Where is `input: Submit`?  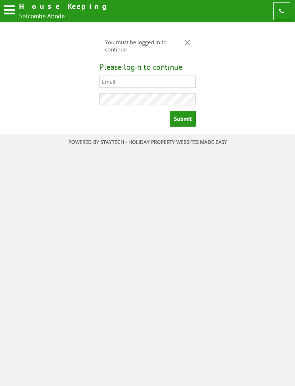 input: Submit is located at coordinates (183, 119).